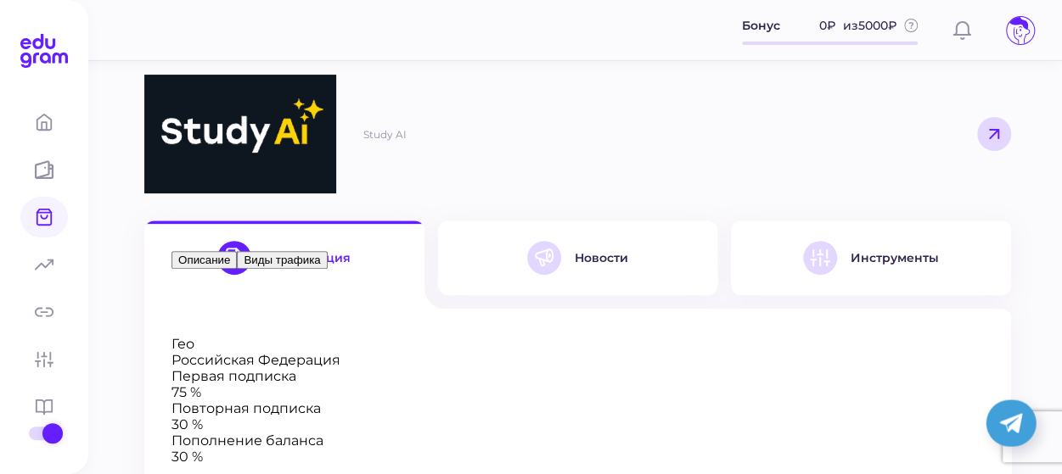  I want to click on span: Бонус, so click(760, 25).